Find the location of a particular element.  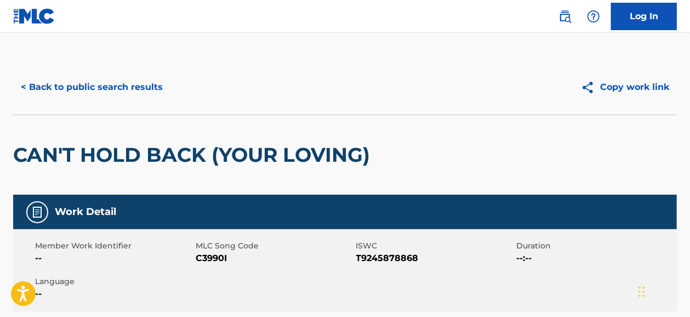

img: help is located at coordinates (594, 16).